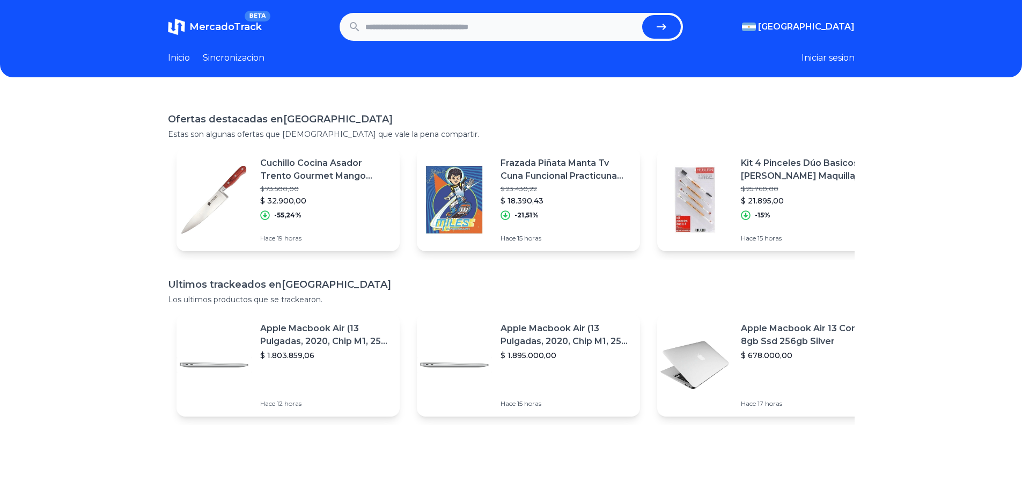  Describe the element at coordinates (806, 189) in the screenshot. I see `p: $ 25.760,00` at that location.